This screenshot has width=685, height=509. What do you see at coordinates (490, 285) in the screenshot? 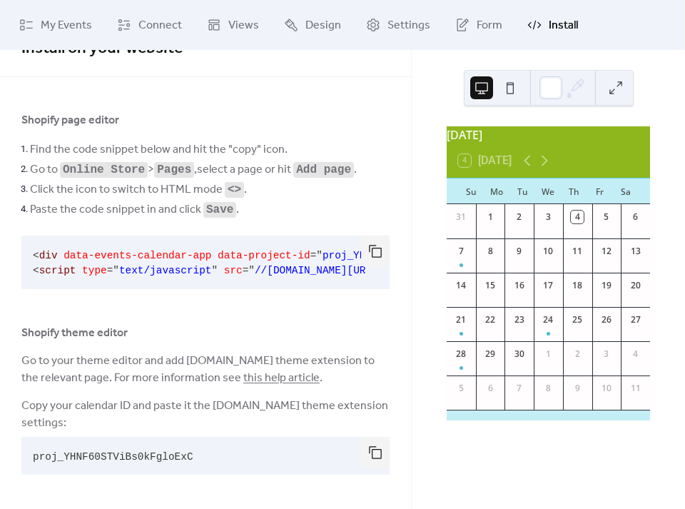
I see `div: 15` at bounding box center [490, 285].